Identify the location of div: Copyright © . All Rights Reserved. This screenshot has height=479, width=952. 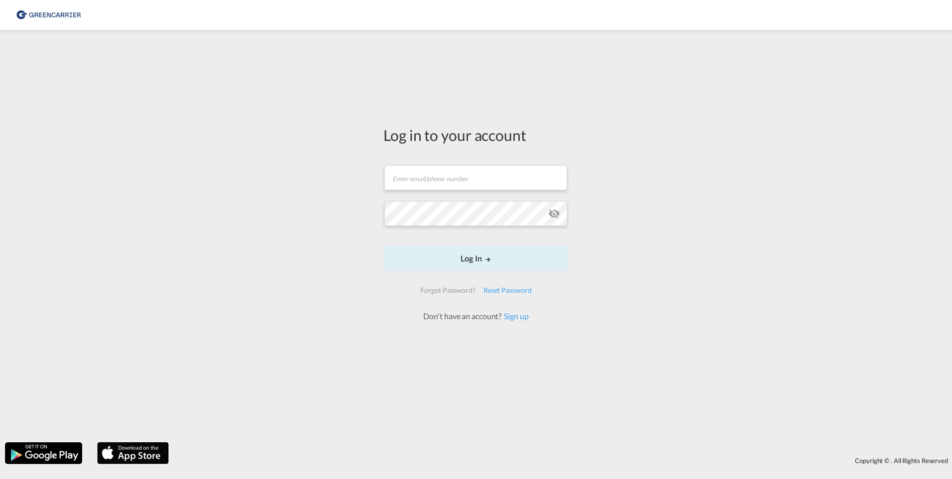
(563, 461).